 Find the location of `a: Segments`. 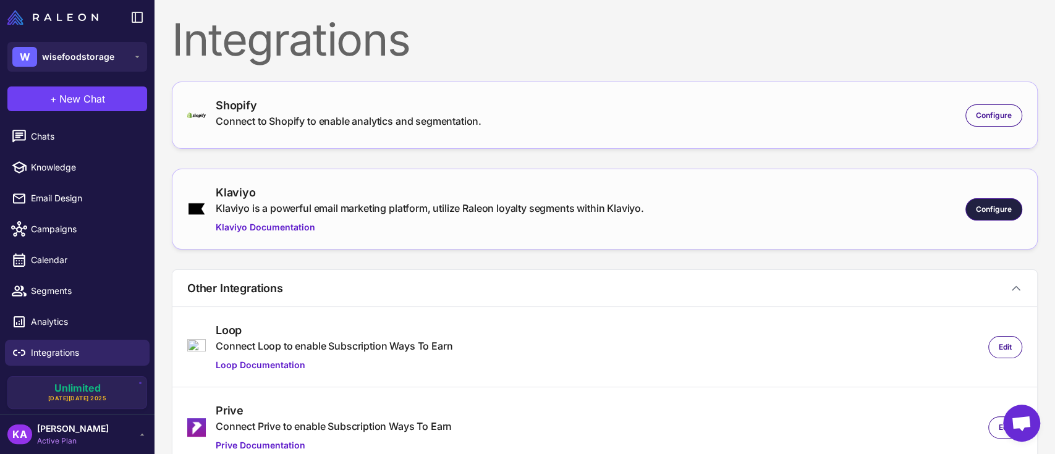

a: Segments is located at coordinates (77, 291).